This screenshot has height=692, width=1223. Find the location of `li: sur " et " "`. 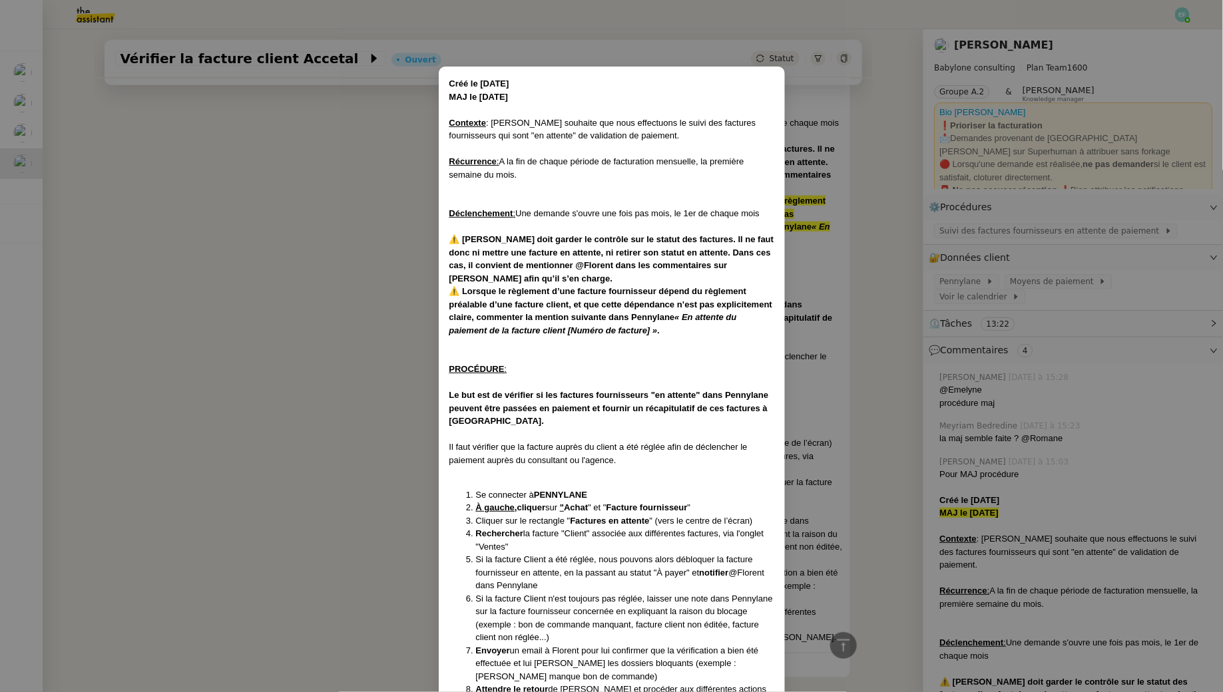

li: sur " et " " is located at coordinates (625, 508).